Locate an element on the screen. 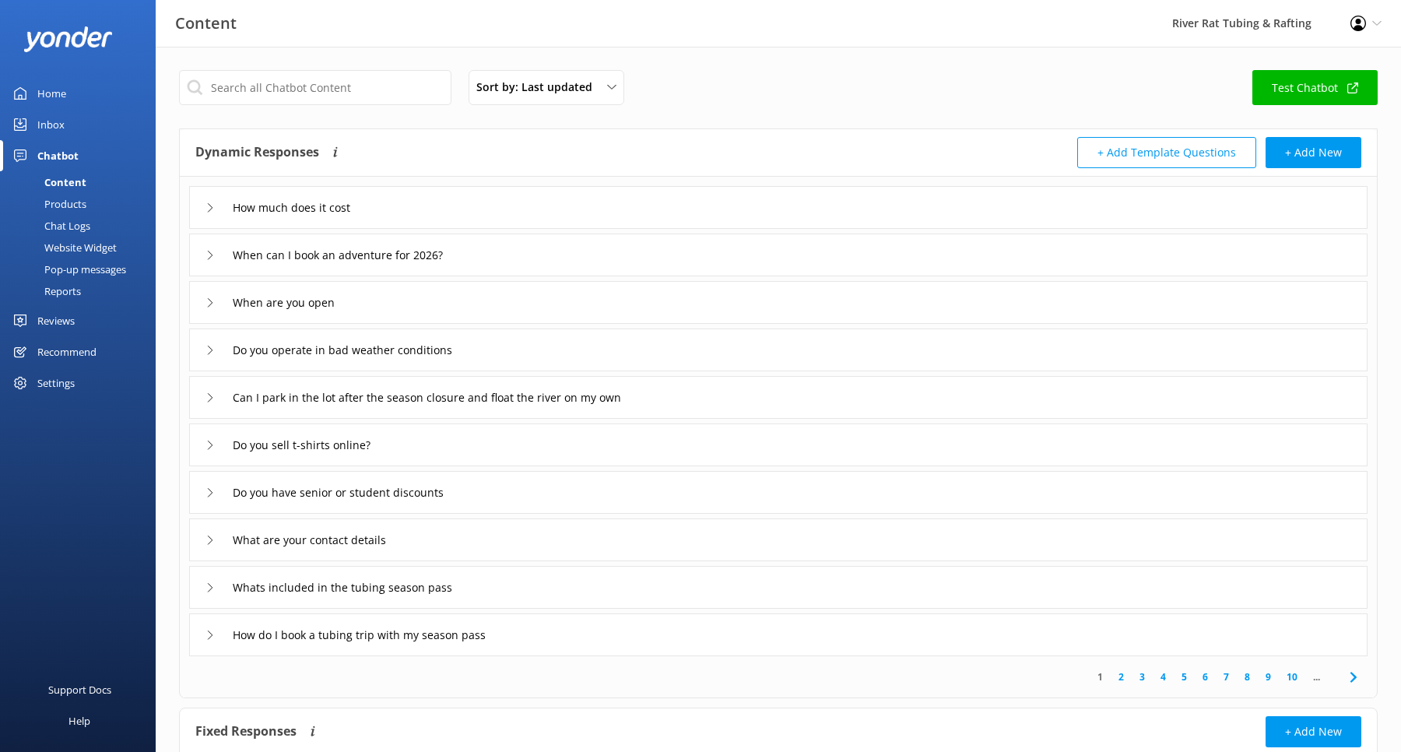  h3: Content is located at coordinates (205, 23).